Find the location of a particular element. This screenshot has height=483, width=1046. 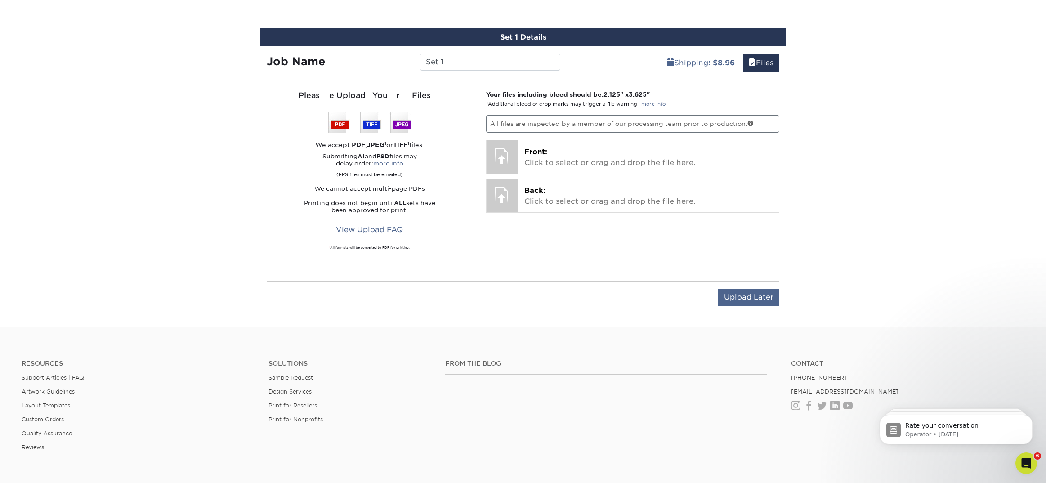

span: Back: is located at coordinates (535, 190).